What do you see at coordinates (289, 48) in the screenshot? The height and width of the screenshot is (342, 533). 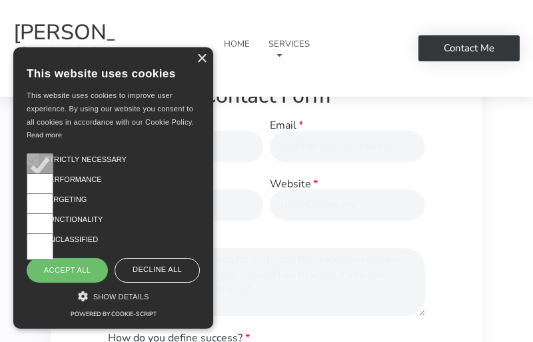 I see `a: Services` at bounding box center [289, 48].